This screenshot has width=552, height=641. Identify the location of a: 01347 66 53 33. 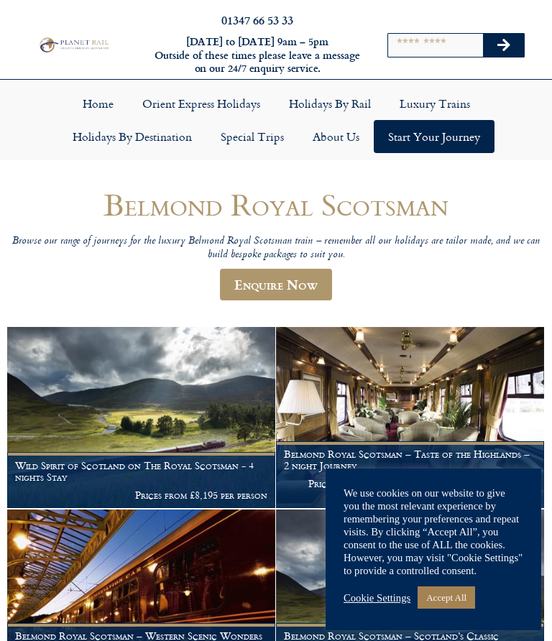
(257, 19).